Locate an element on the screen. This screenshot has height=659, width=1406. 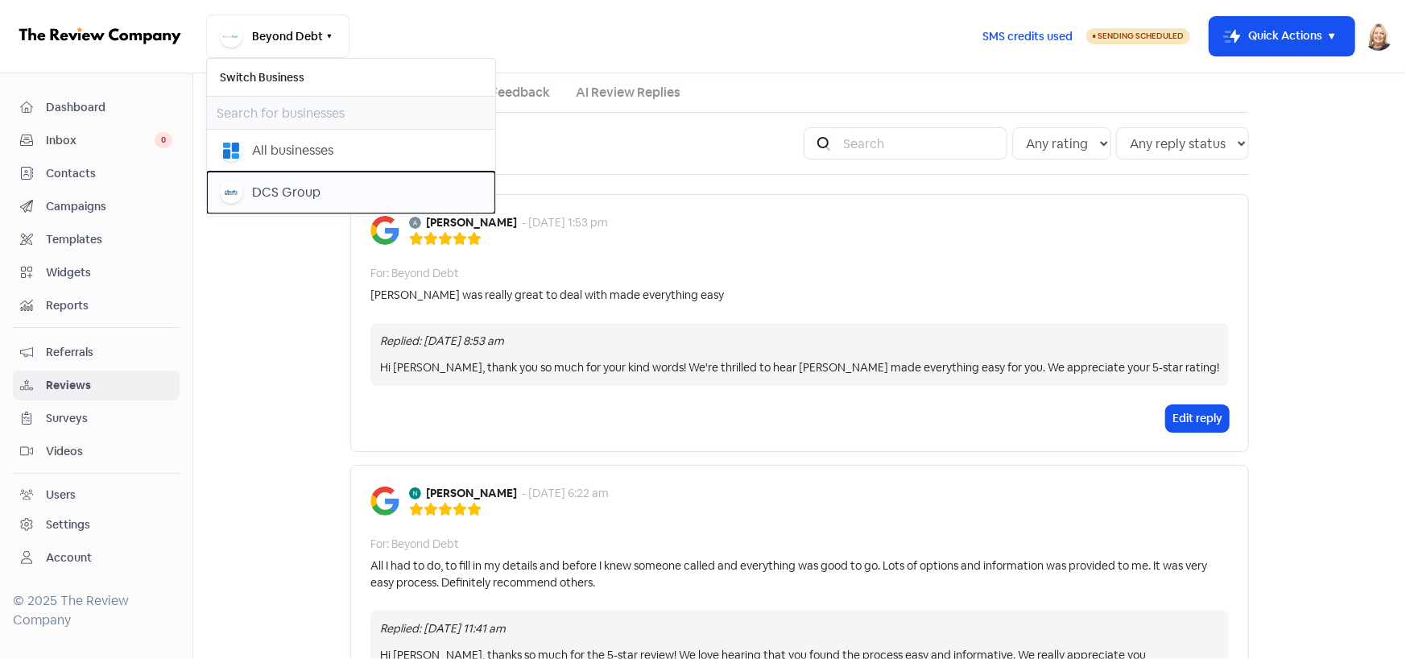
a: SMS credits used is located at coordinates (1028, 35).